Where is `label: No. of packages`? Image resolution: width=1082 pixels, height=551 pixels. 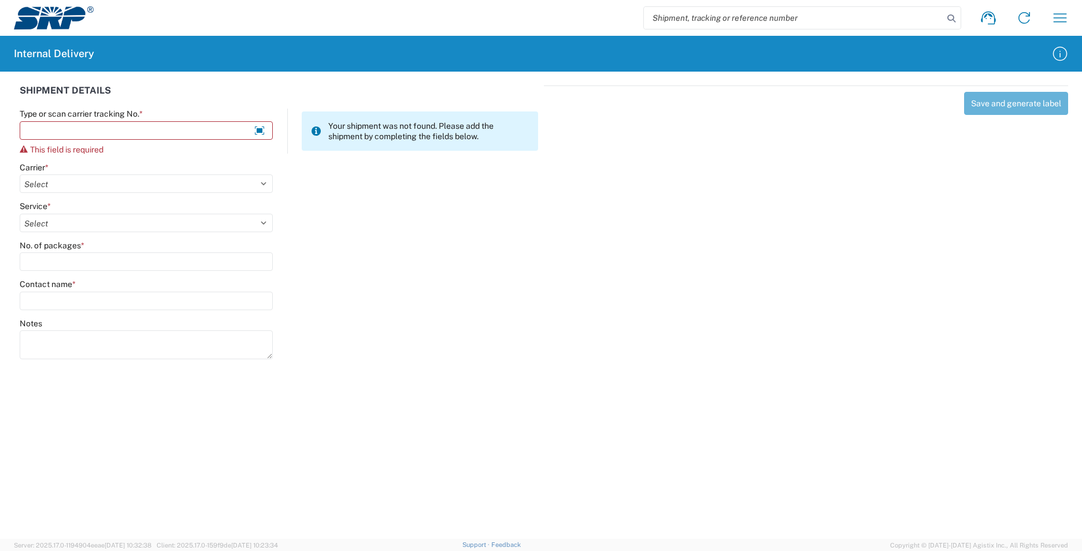
label: No. of packages is located at coordinates (52, 246).